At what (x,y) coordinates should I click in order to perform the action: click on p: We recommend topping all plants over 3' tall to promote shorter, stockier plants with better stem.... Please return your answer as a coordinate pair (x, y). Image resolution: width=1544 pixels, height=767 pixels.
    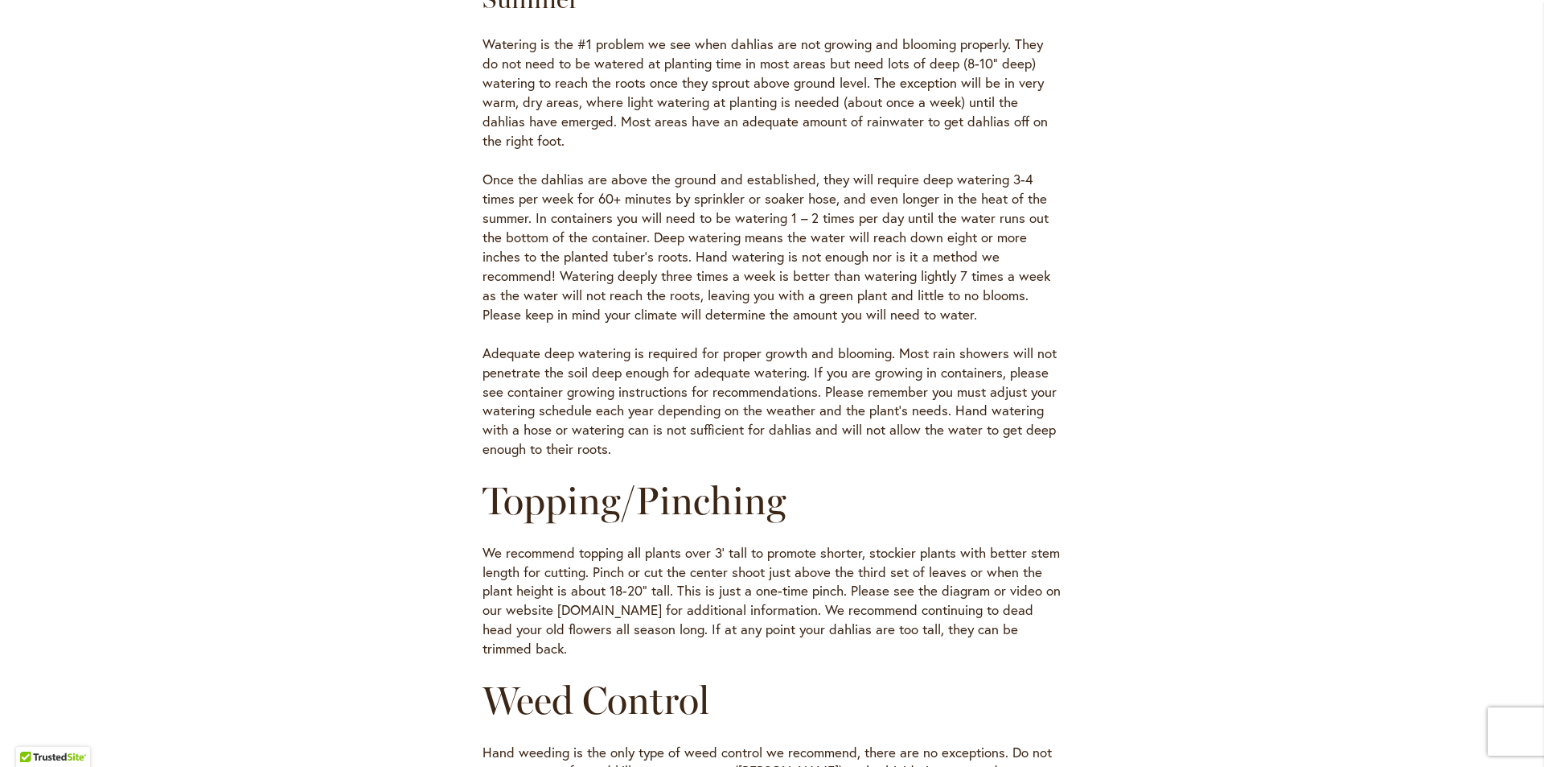
    Looking at the image, I should click on (772, 601).